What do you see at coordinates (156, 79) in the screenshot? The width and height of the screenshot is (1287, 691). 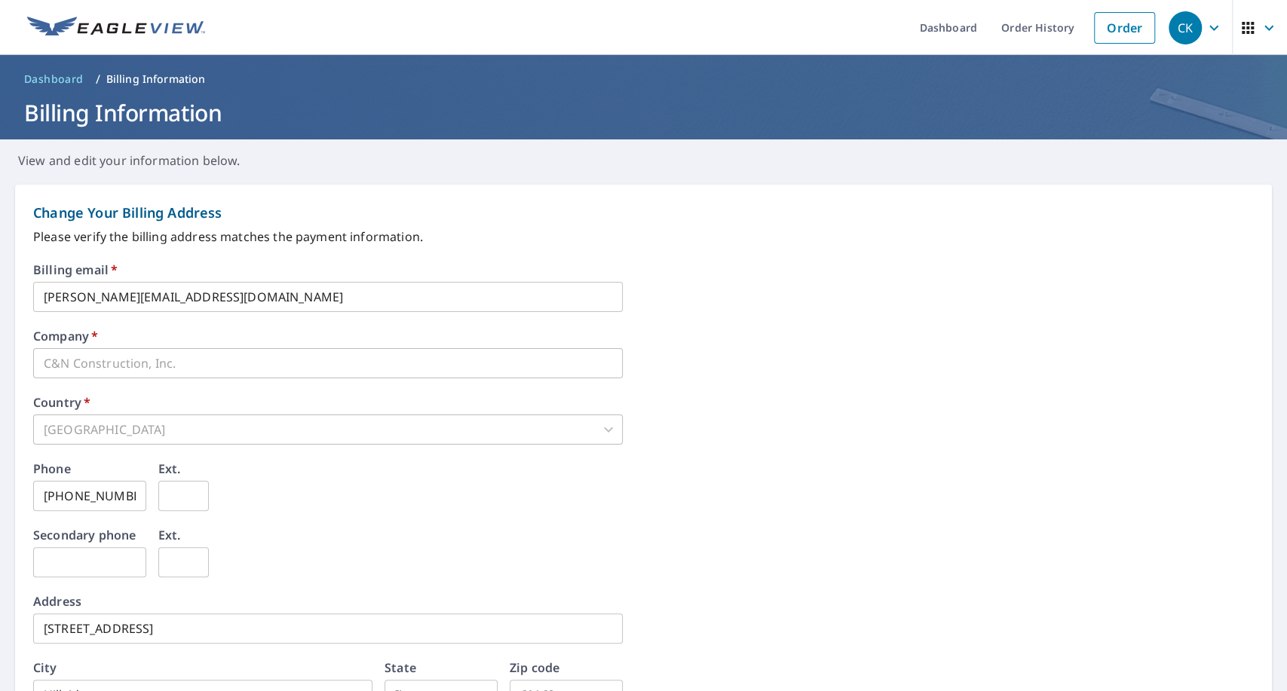 I see `p: Billing Information` at bounding box center [156, 79].